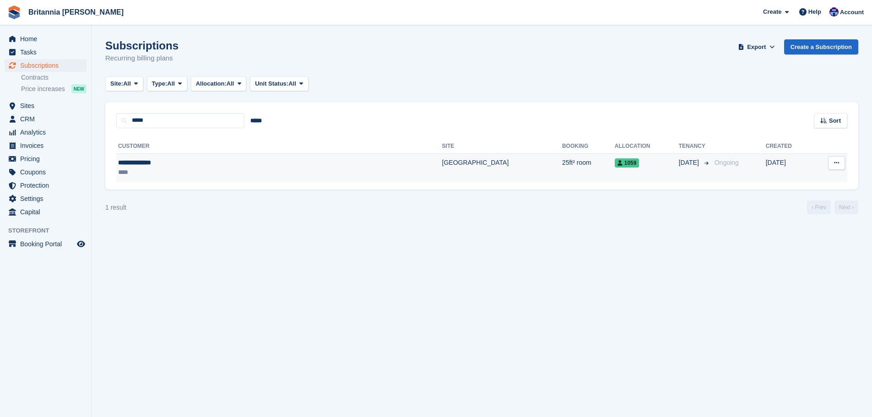 Image resolution: width=872 pixels, height=417 pixels. Describe the element at coordinates (48, 146) in the screenshot. I see `span: Invoices` at that location.